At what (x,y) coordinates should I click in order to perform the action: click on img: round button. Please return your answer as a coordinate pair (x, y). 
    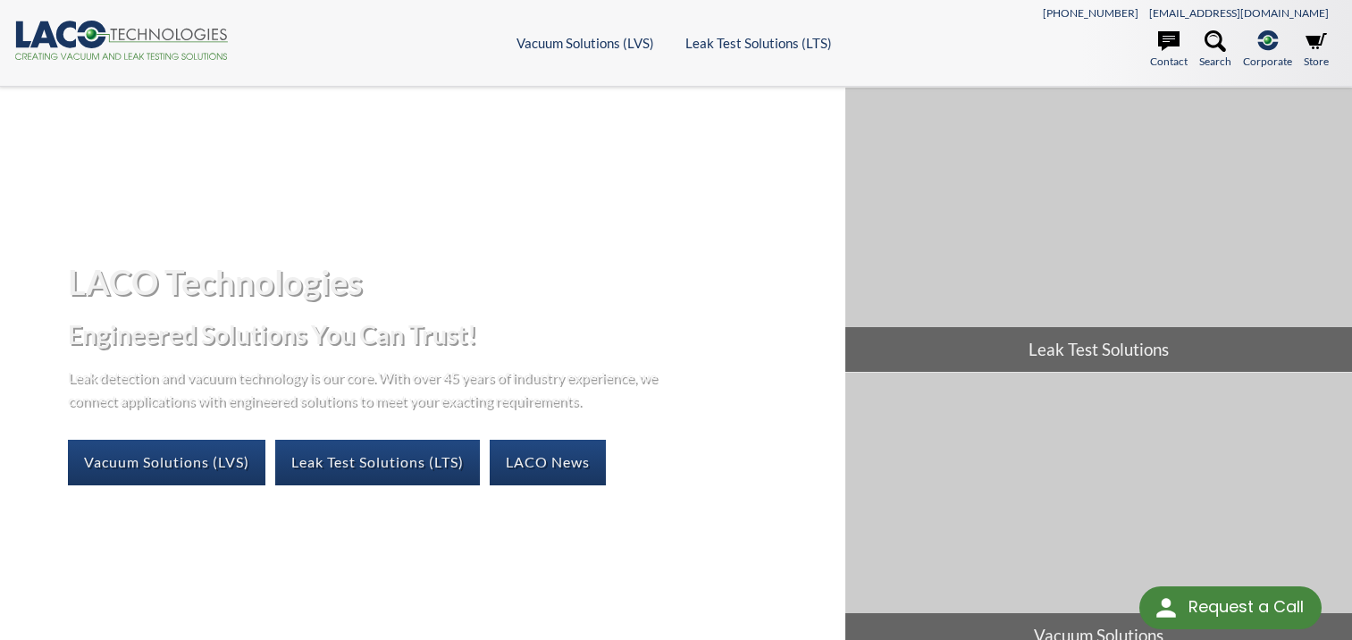
    Looking at the image, I should click on (1166, 607).